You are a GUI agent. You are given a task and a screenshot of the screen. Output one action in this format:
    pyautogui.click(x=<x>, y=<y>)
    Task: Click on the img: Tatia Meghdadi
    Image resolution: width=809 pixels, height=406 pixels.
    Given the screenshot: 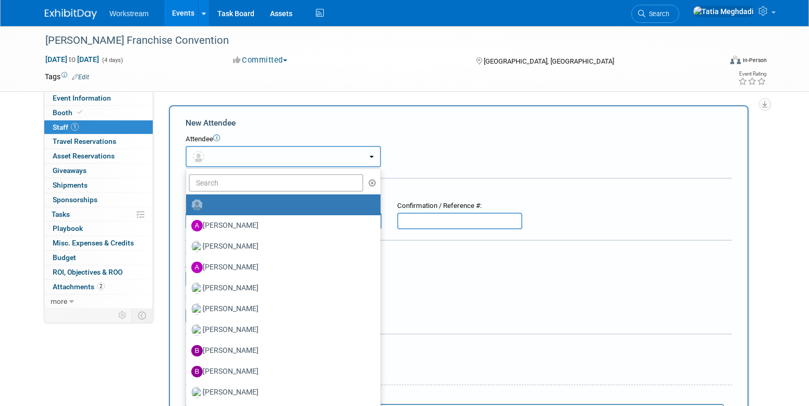 What is the action you would take?
    pyautogui.click(x=723, y=11)
    